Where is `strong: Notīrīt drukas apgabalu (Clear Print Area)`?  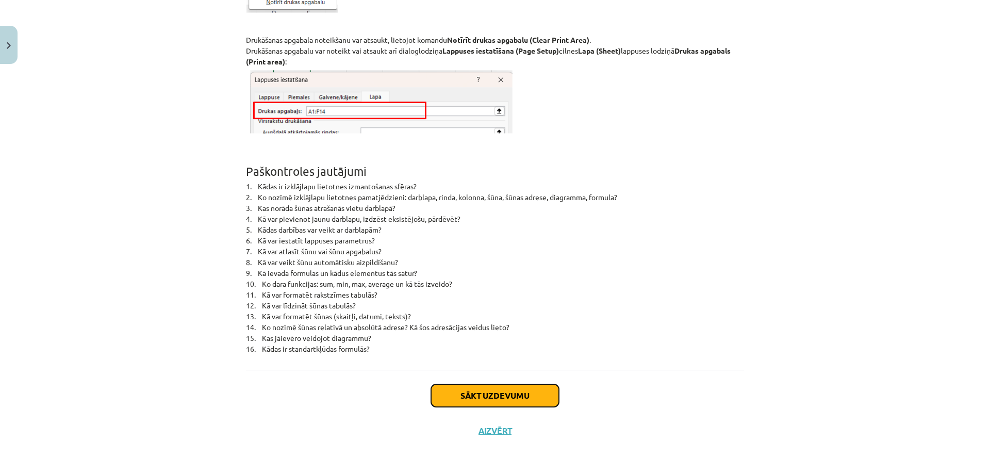 strong: Notīrīt drukas apgabalu (Clear Print Area) is located at coordinates (518, 40).